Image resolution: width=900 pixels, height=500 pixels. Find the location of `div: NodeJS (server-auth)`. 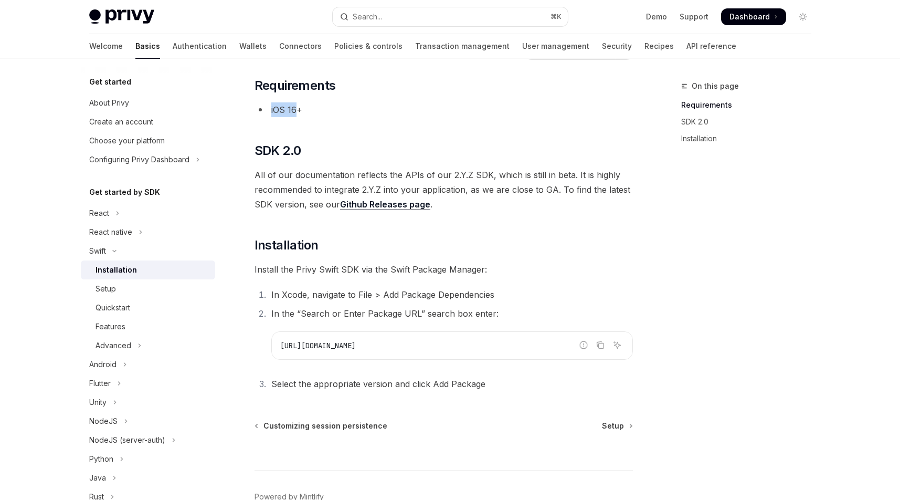

div: NodeJS (server-auth) is located at coordinates (127, 440).